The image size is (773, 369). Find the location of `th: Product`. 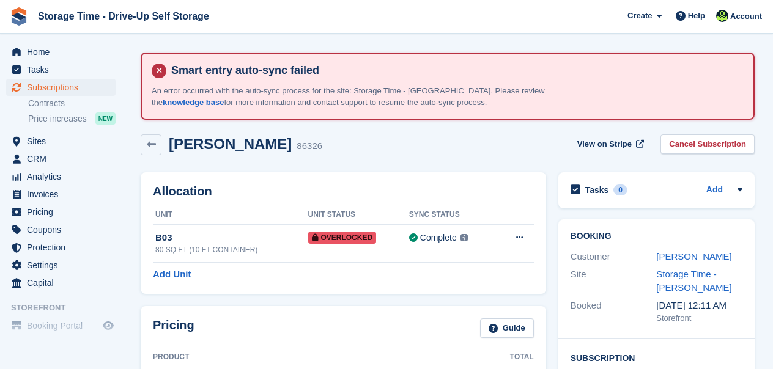

th: Product is located at coordinates (314, 358).